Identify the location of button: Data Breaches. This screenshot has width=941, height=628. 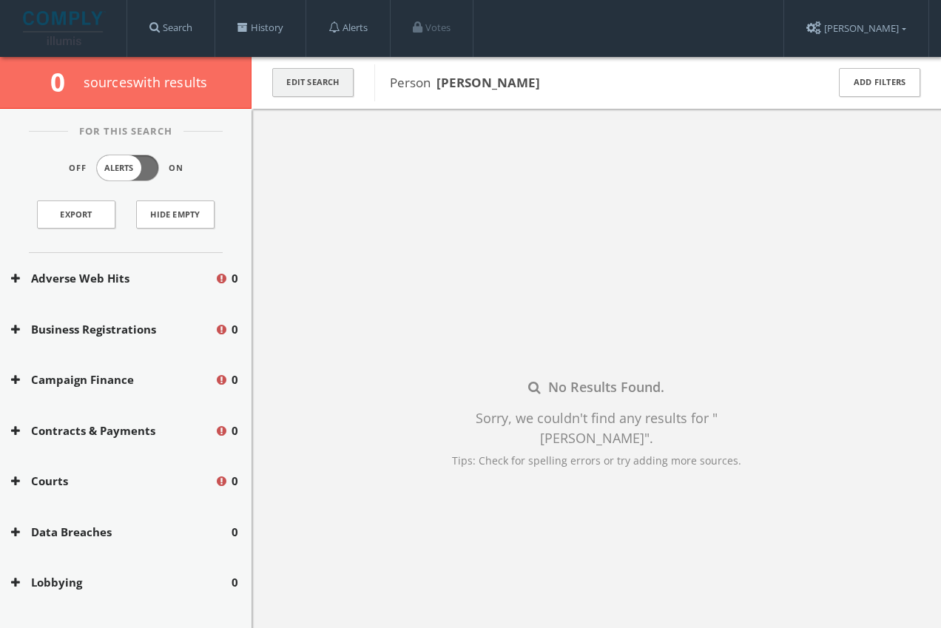
(121, 532).